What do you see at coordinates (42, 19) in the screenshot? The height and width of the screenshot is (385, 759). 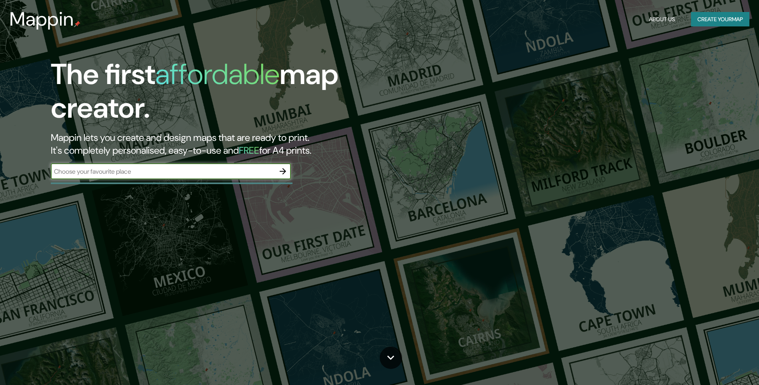 I see `h3: Mappin` at bounding box center [42, 19].